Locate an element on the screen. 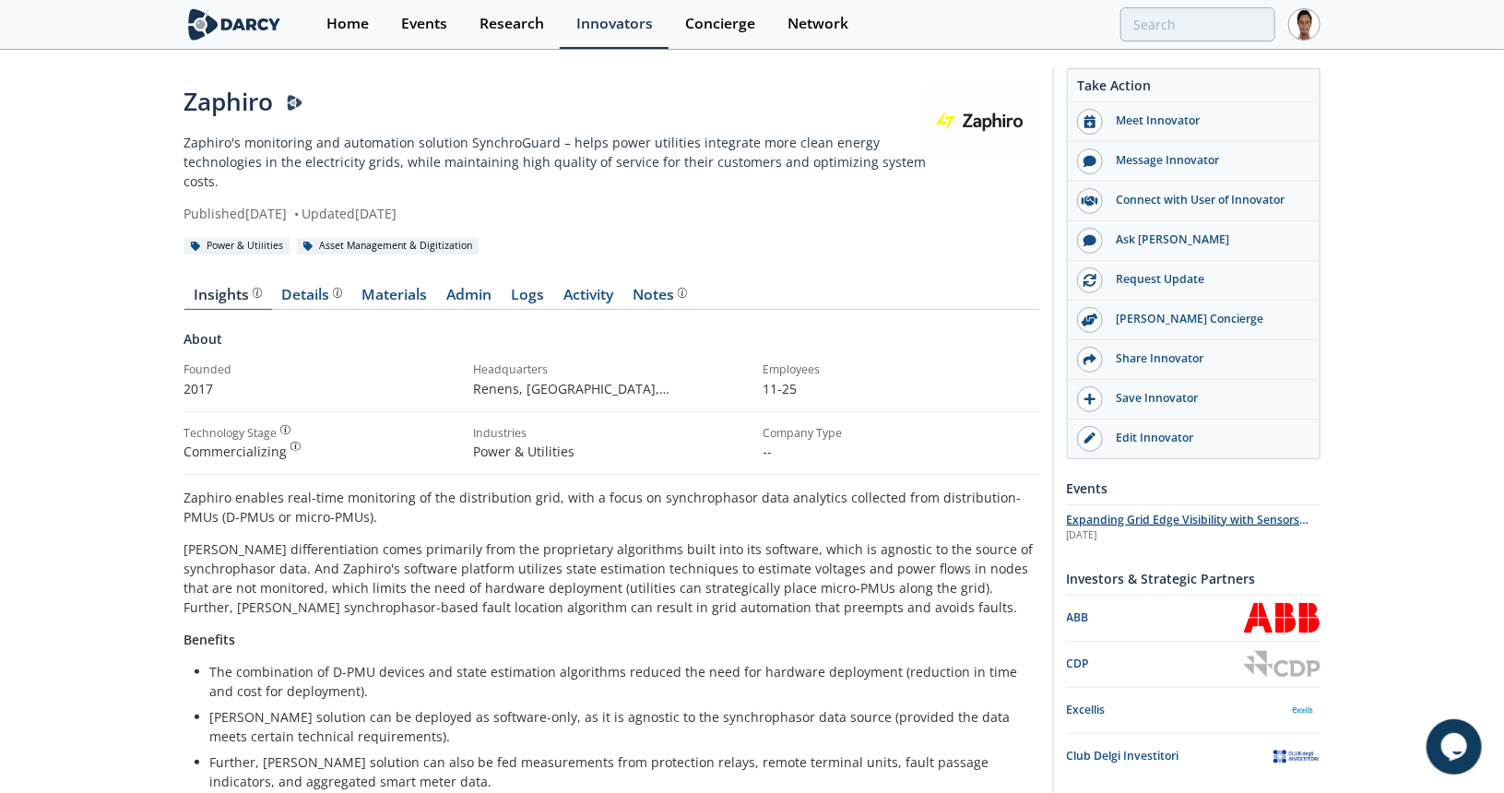 The height and width of the screenshot is (793, 1504). div: Founded is located at coordinates (323, 370).